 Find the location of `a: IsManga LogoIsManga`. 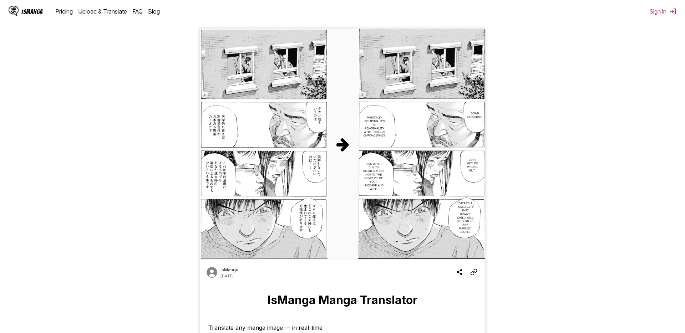

a: IsManga LogoIsManga is located at coordinates (32, 11).